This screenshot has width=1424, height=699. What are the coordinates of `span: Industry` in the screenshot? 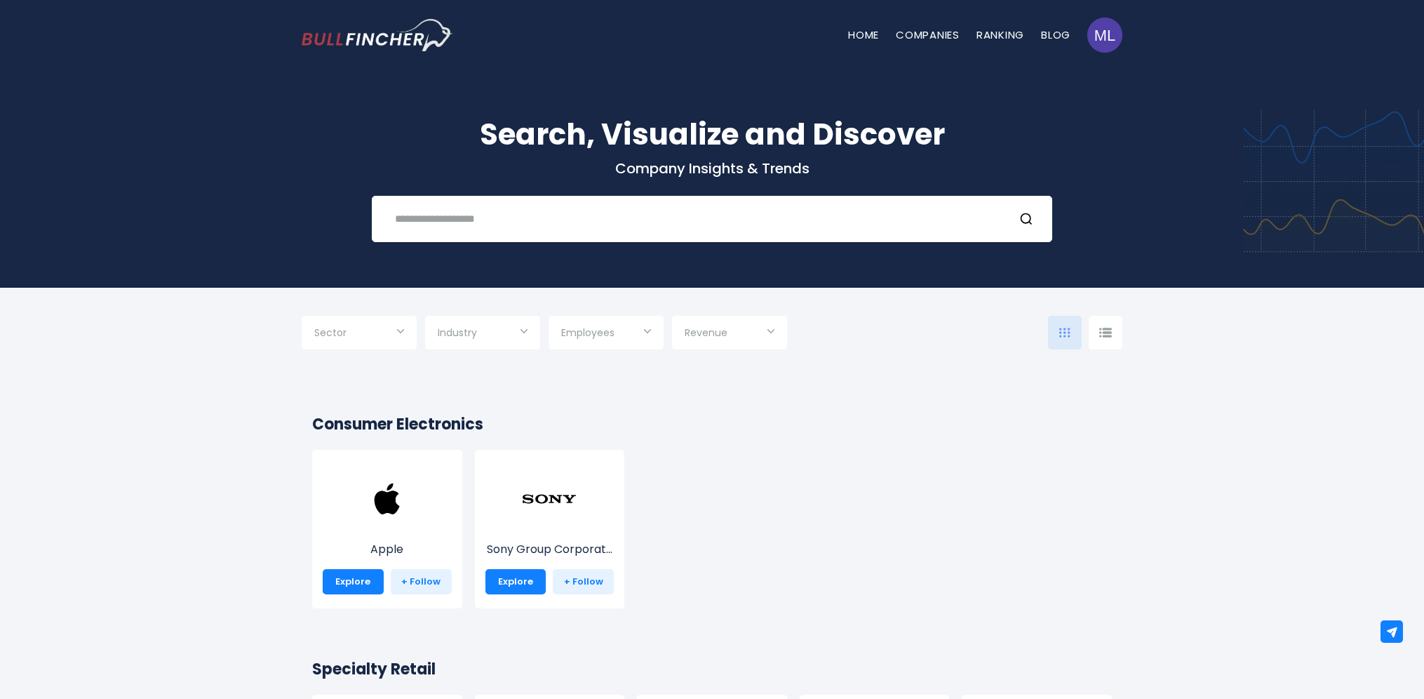 It's located at (458, 333).